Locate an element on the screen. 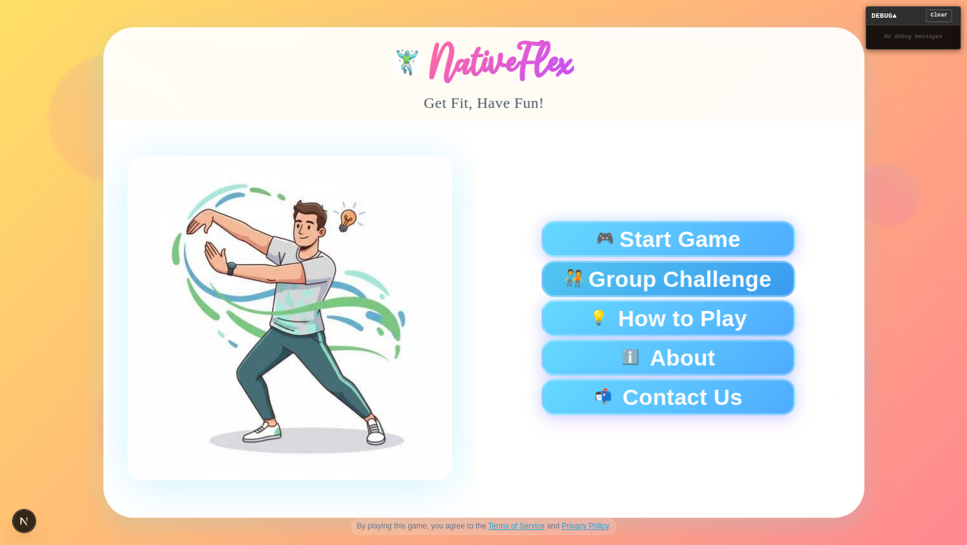  p: By playing this game, you agree to the and . is located at coordinates (483, 526).